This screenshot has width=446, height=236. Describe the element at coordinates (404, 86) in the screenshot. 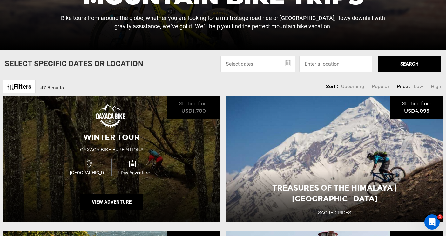

I see `li: Price :` at that location.